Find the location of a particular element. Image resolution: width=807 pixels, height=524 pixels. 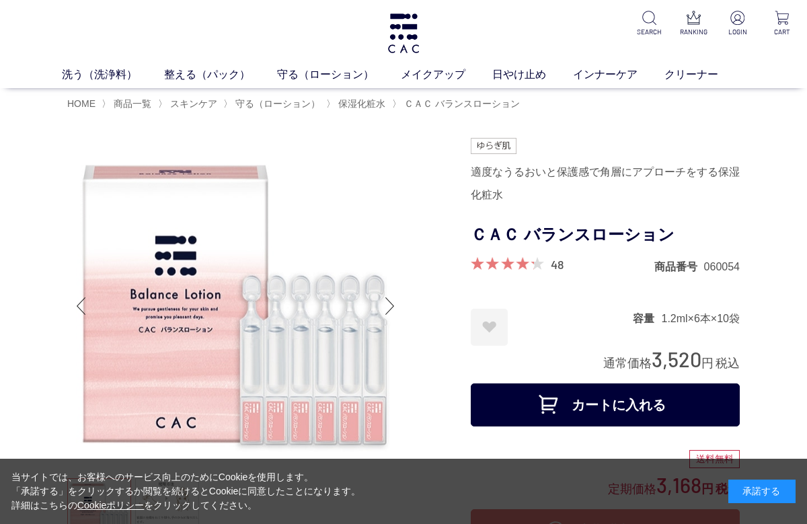

span: HOME is located at coordinates (81, 104).